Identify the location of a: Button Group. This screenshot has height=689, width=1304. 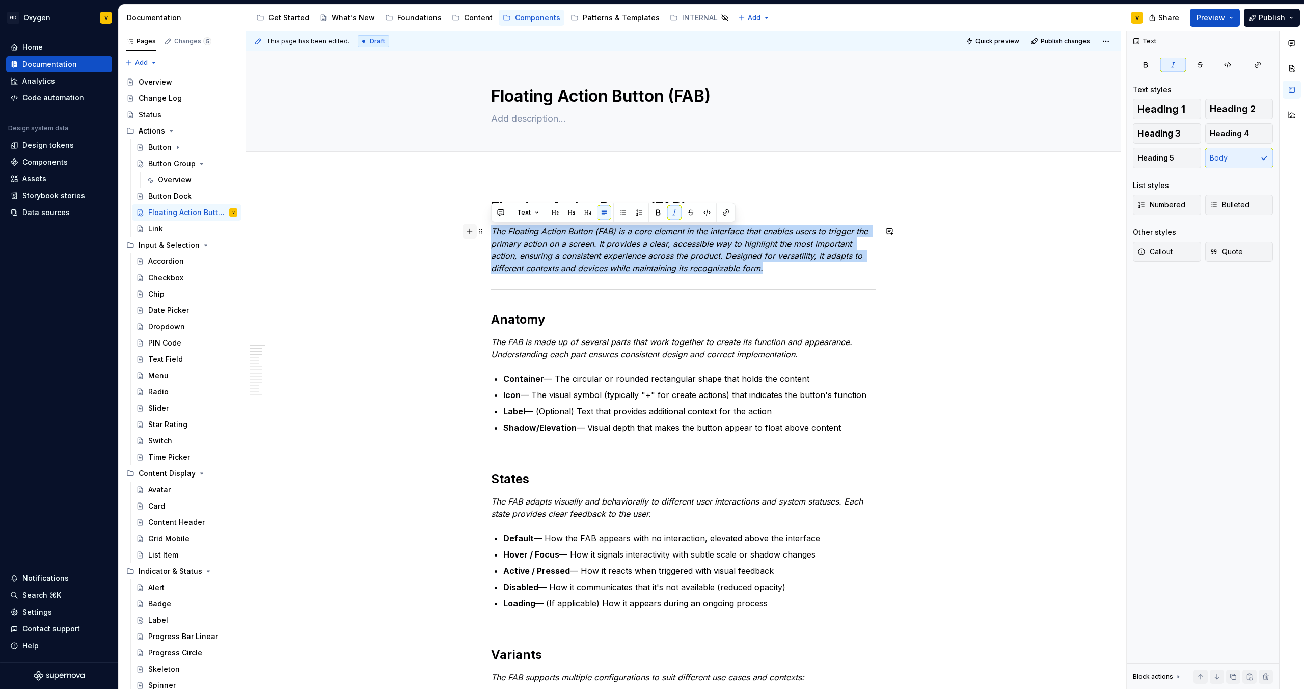
(186, 163).